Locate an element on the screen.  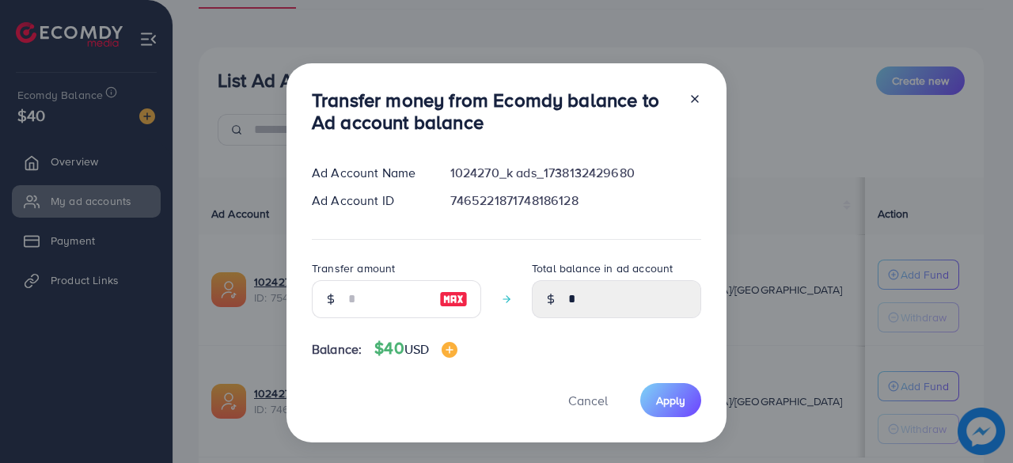
span: Apply is located at coordinates (670, 400).